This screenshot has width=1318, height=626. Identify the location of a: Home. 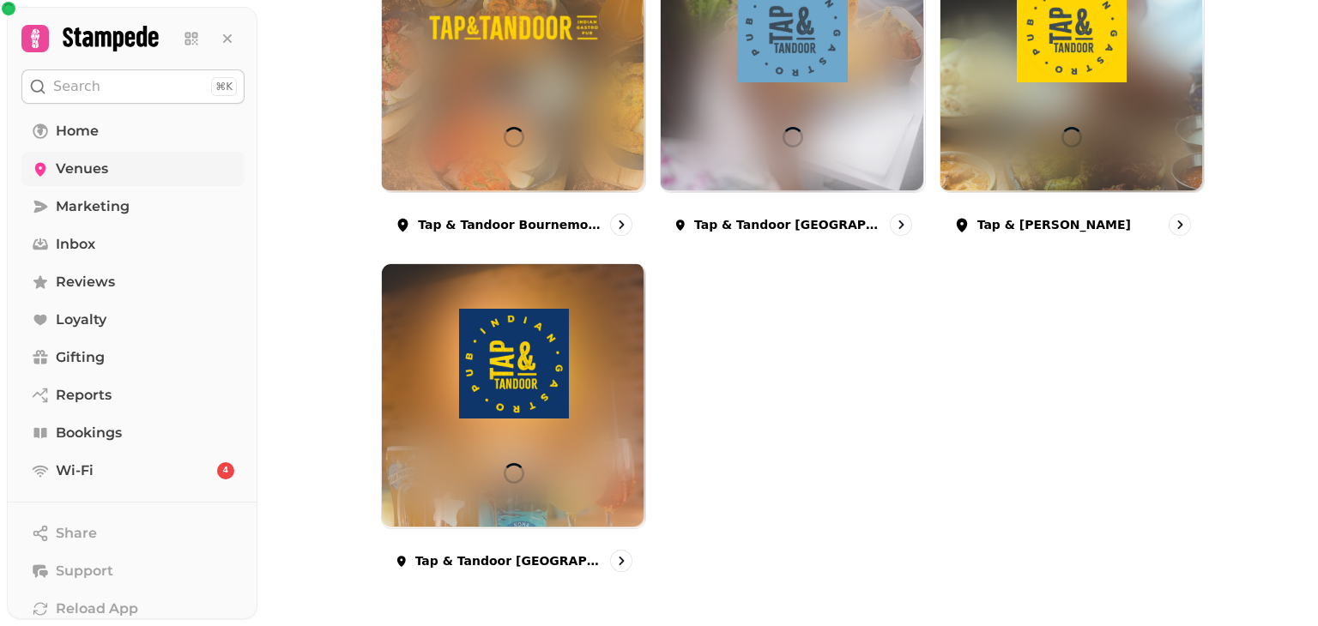
(133, 131).